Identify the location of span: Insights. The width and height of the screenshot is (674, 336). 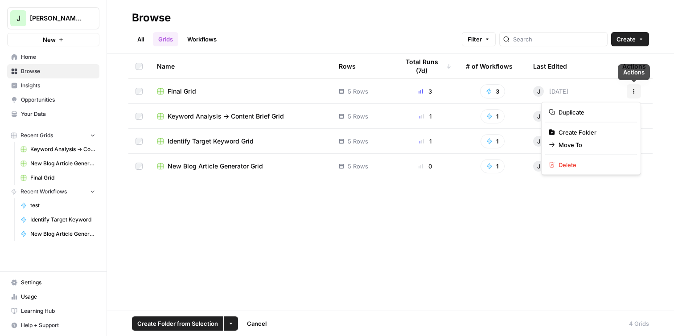
(58, 86).